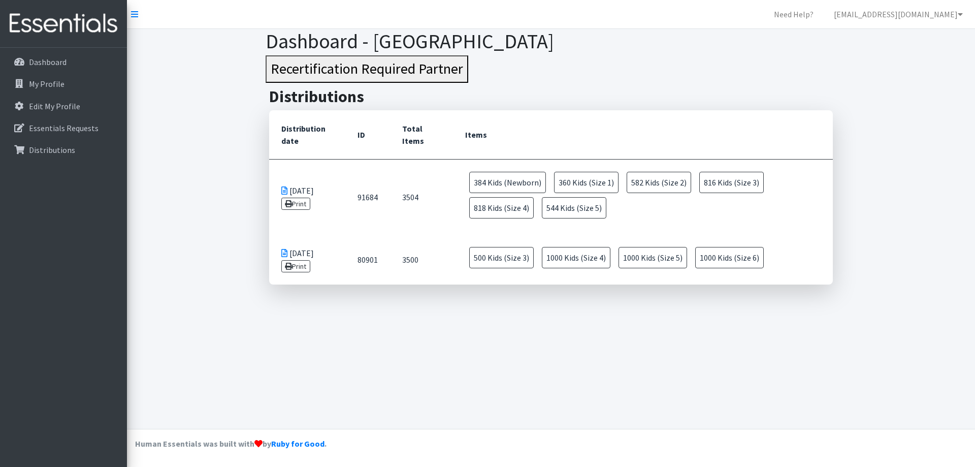  I want to click on a: Need Help?, so click(794, 14).